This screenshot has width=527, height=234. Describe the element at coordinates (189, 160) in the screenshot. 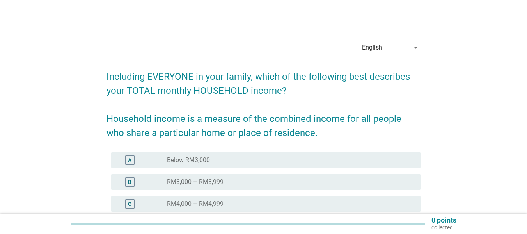

I see `label: Below RM3,000` at that location.